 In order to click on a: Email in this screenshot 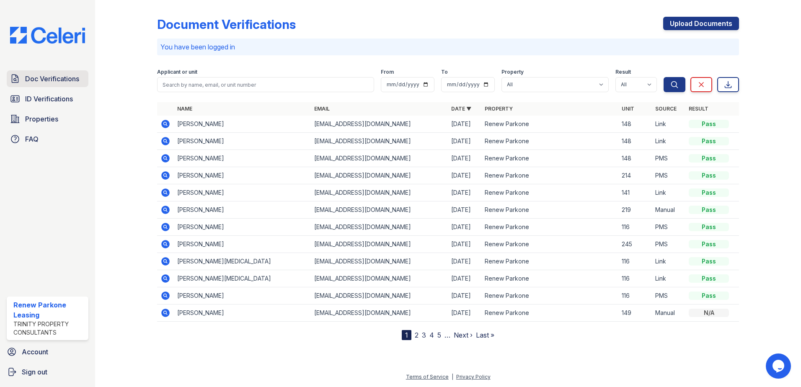, I will do `click(322, 108)`.